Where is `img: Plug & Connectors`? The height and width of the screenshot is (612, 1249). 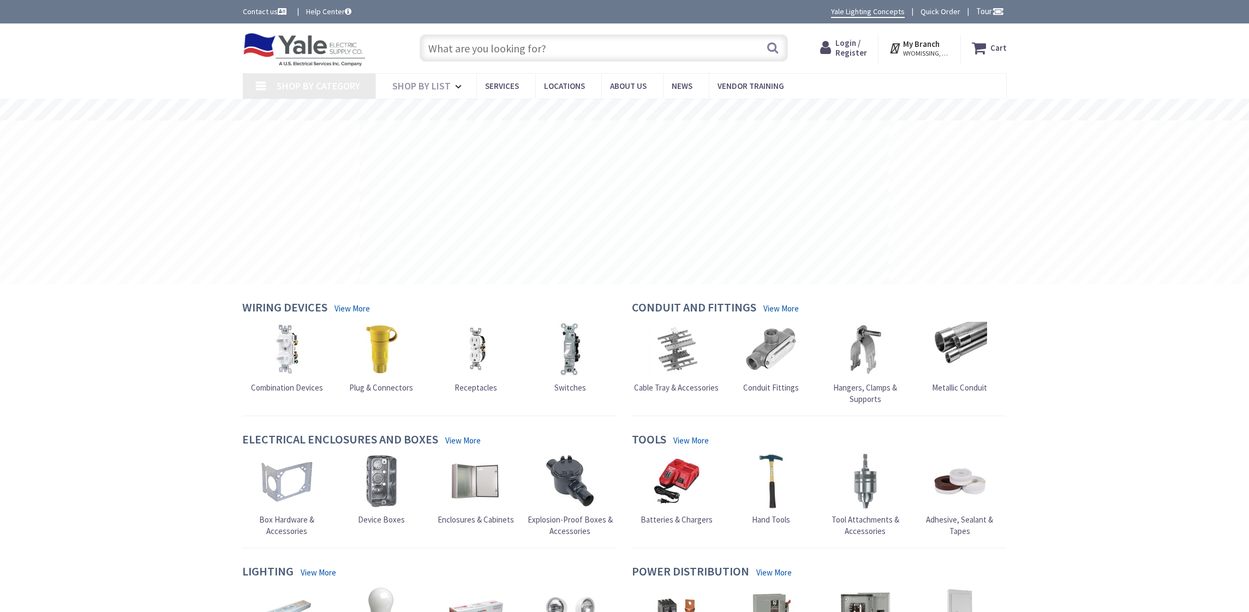
img: Plug & Connectors is located at coordinates (381, 349).